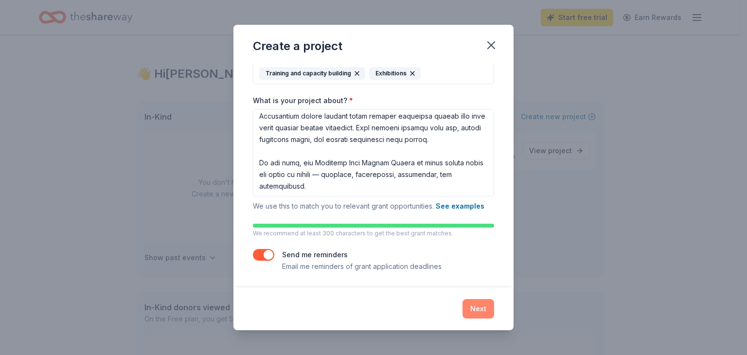 The width and height of the screenshot is (747, 355). Describe the element at coordinates (303, 101) in the screenshot. I see `label: What is your project about?` at that location.